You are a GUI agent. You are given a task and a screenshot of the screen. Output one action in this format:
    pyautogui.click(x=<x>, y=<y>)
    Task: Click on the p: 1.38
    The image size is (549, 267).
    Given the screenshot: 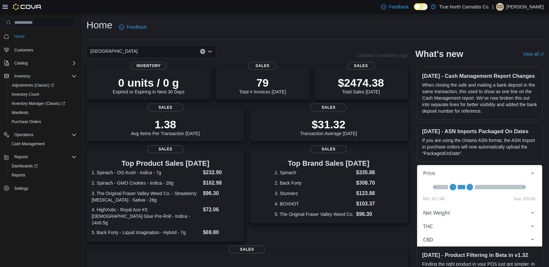 What is the action you would take?
    pyautogui.click(x=165, y=124)
    